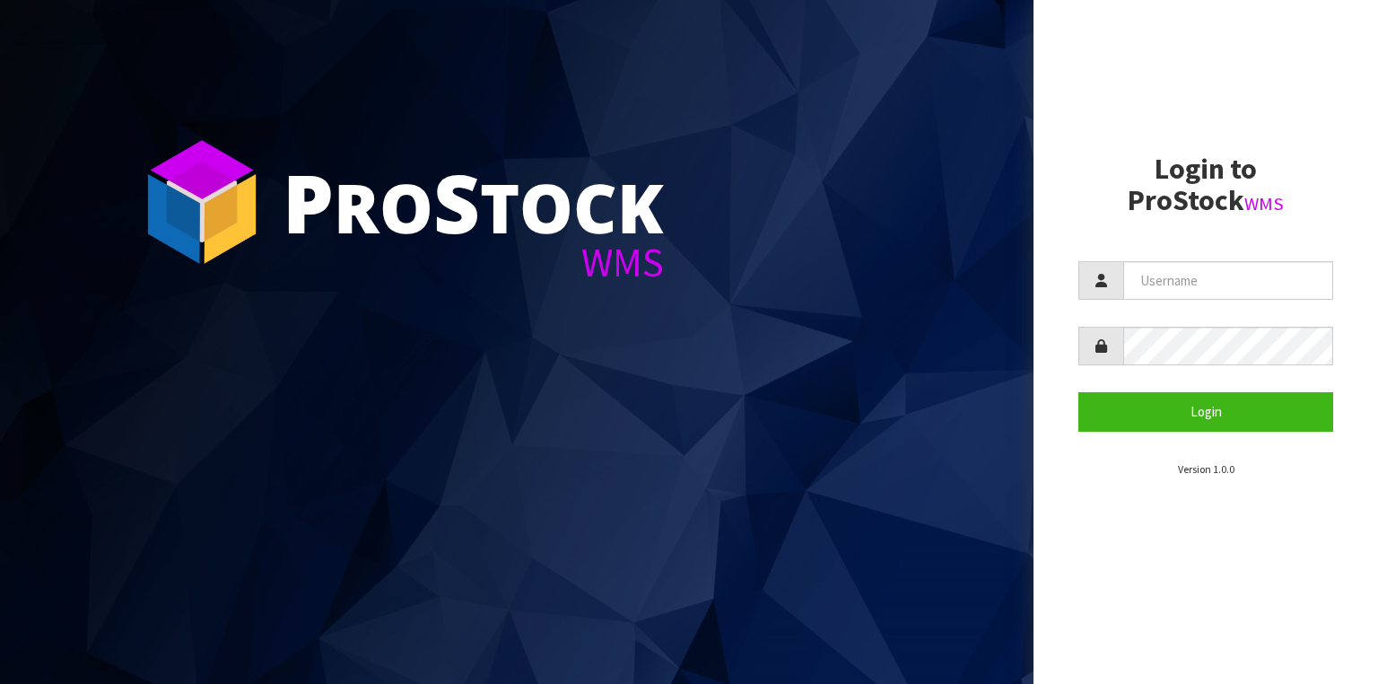  I want to click on div: WMS, so click(473, 262).